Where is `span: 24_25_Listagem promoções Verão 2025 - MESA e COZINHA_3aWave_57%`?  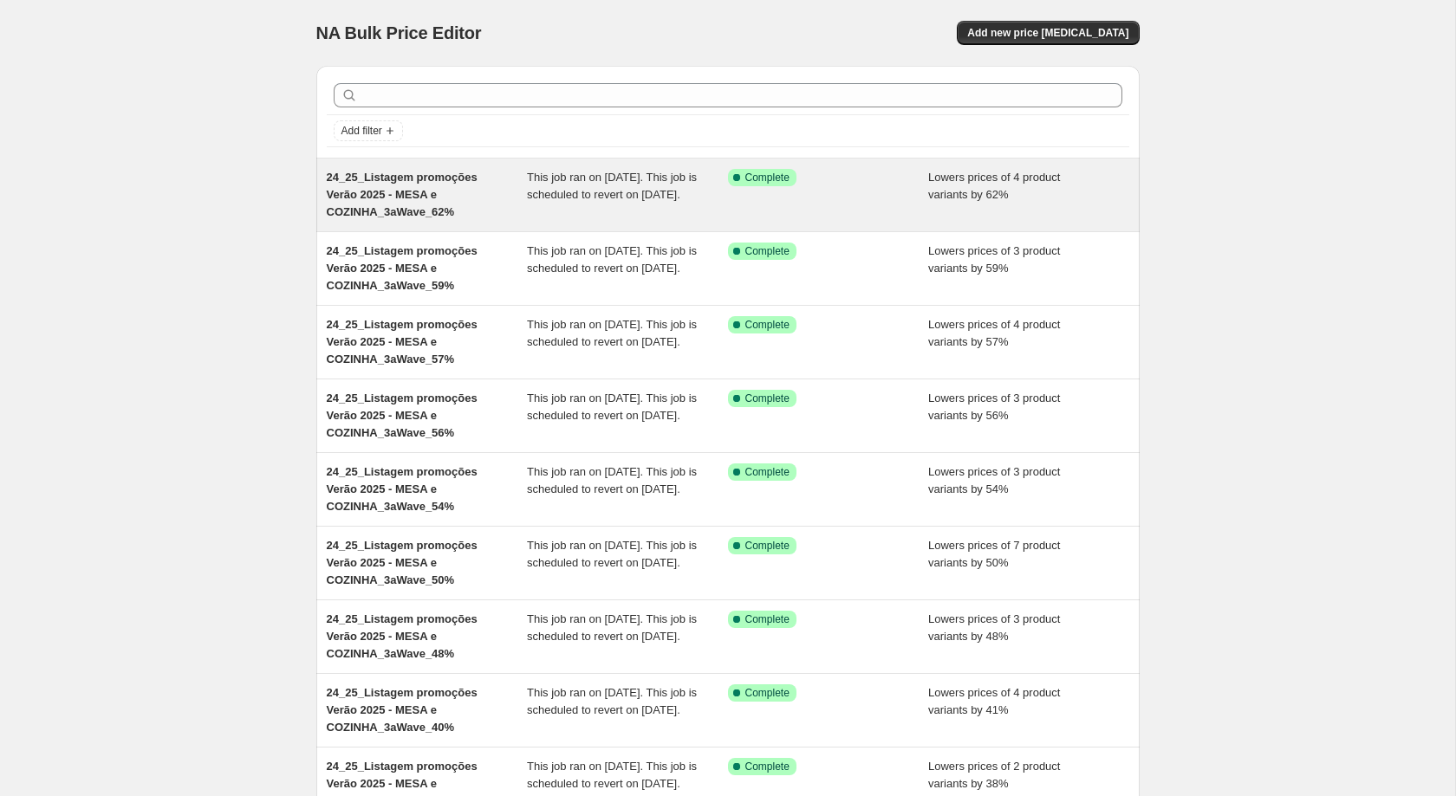
span: 24_25_Listagem promoções Verão 2025 - MESA e COZINHA_3aWave_57% is located at coordinates (402, 341).